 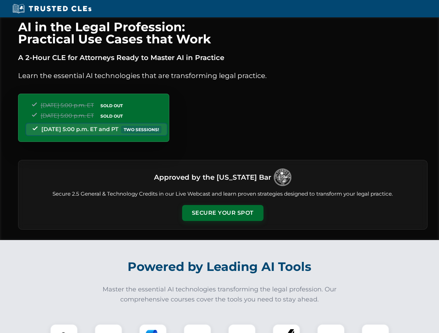 What do you see at coordinates (223, 58) in the screenshot?
I see `p: A 2-Hour CLE for Attorneys Ready to Master AI in Practice` at bounding box center [223, 58].